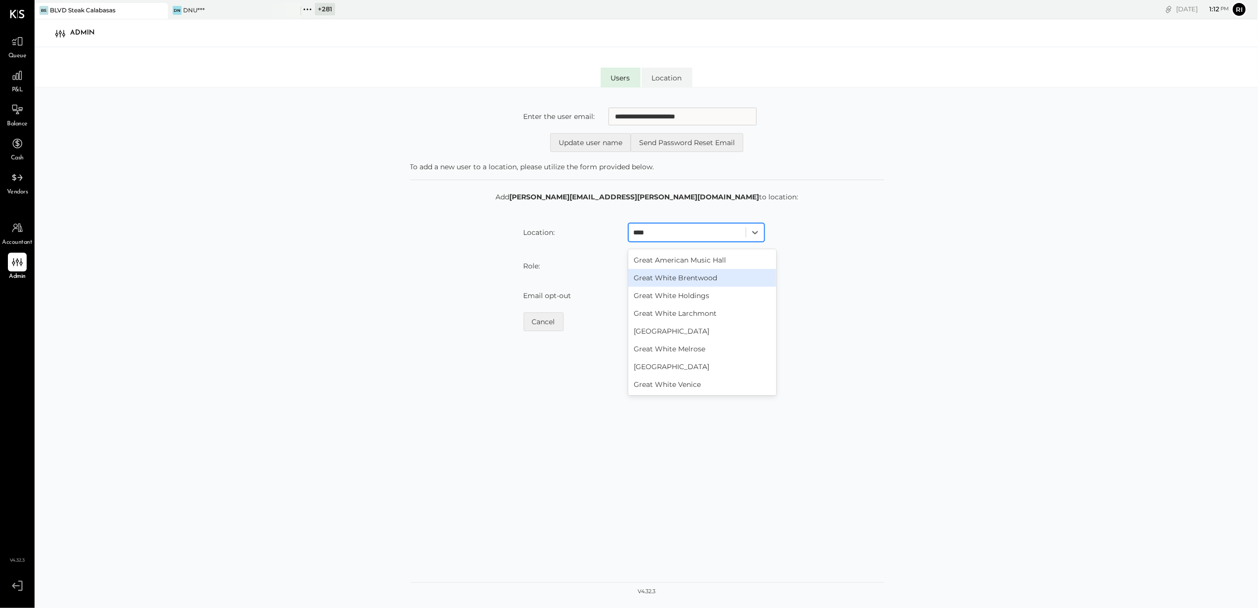  I want to click on span: Cash, so click(17, 158).